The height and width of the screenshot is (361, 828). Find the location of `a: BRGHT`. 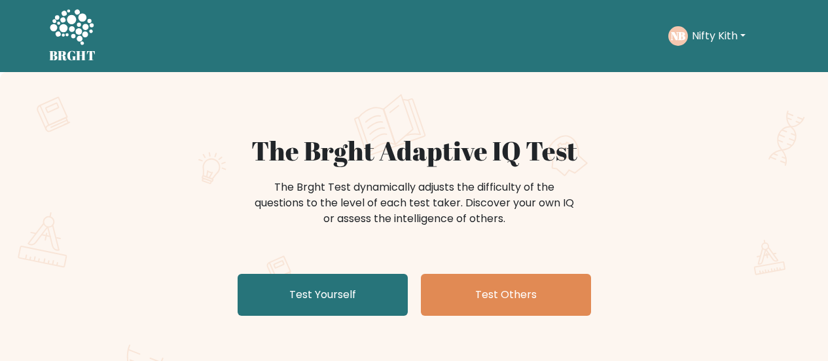

a: BRGHT is located at coordinates (73, 36).